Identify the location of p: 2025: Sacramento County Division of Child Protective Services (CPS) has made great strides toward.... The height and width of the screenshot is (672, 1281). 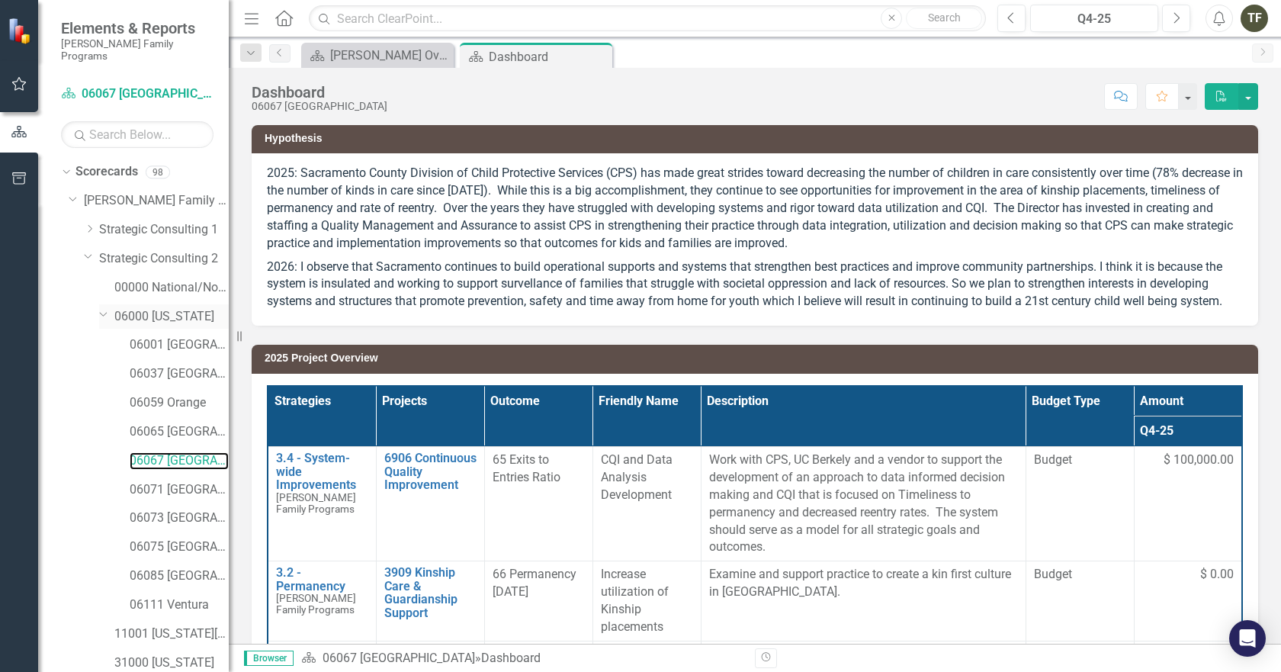
(755, 210).